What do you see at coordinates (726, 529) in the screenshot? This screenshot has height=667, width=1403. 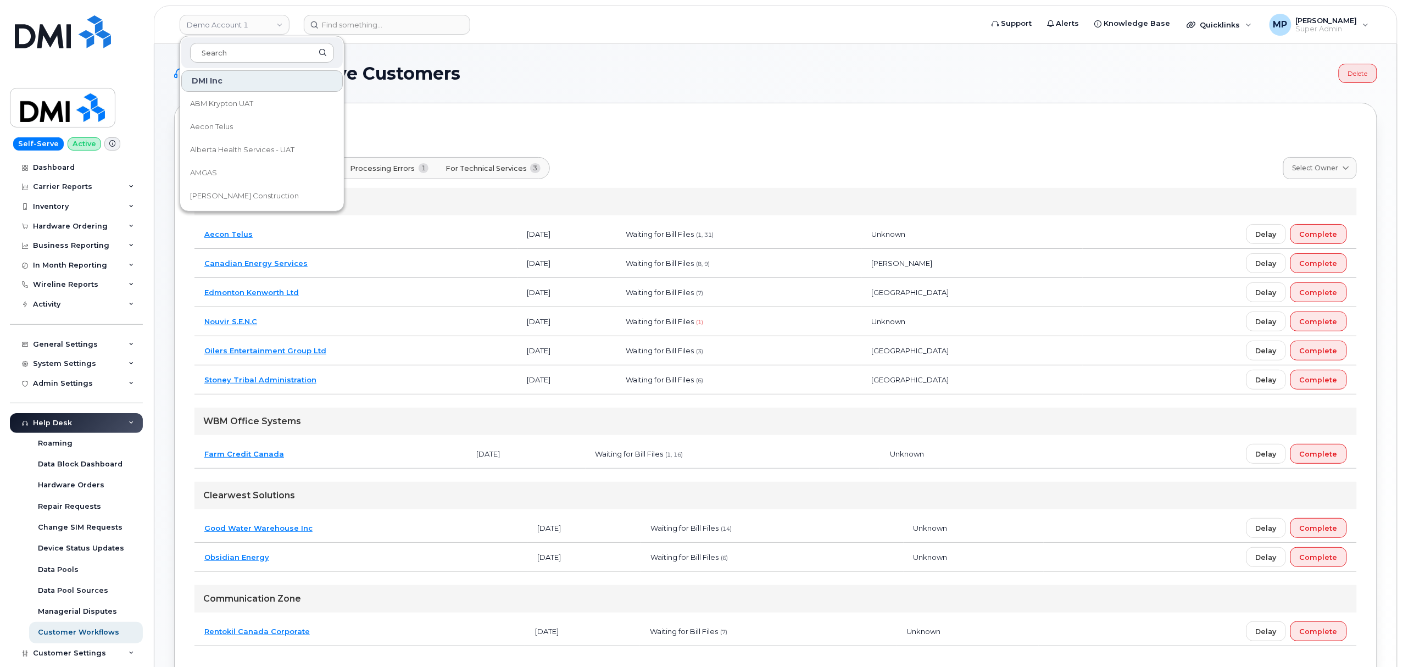 I see `span: (14)` at bounding box center [726, 529].